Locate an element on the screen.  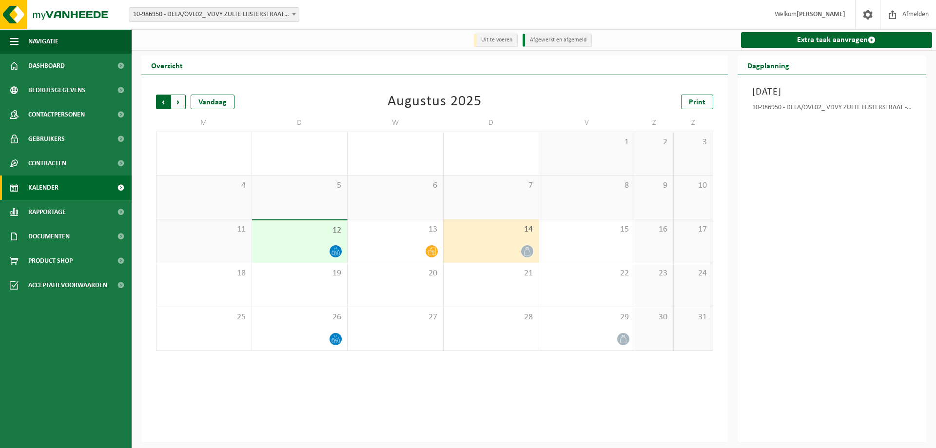
span: 26 is located at coordinates (300, 317).